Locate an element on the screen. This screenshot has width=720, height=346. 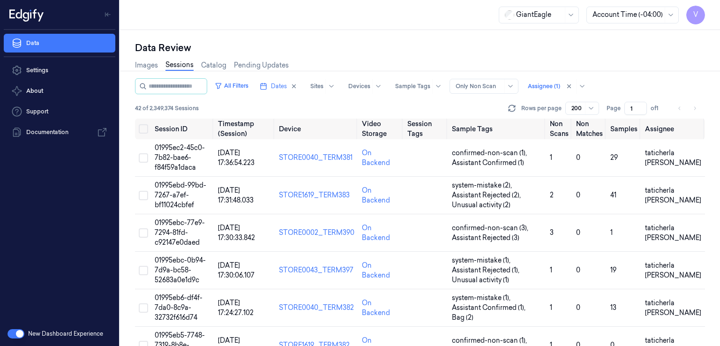
button: Toggle Navigation is located at coordinates (108, 15).